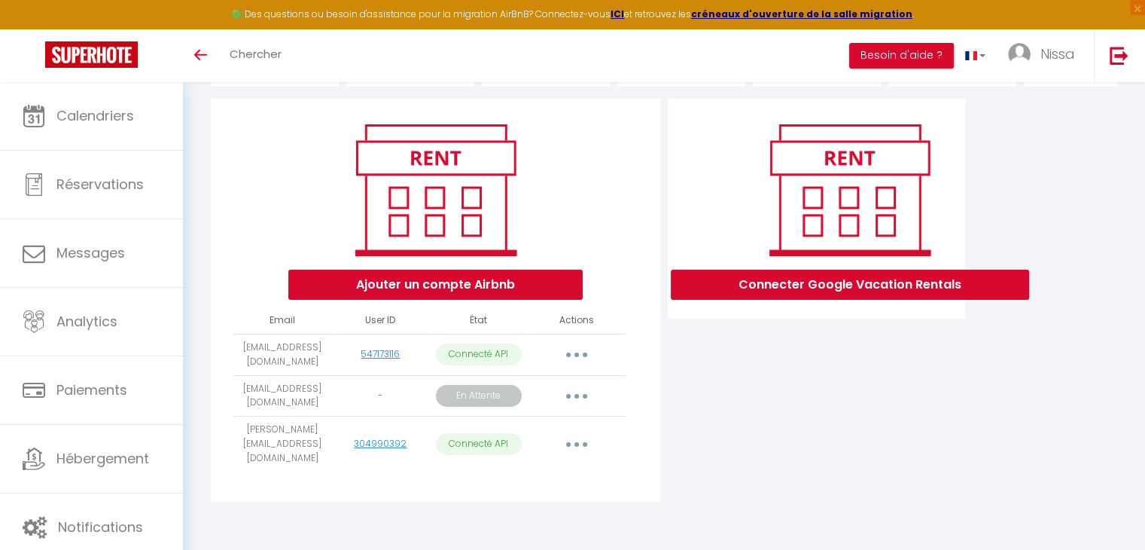  I want to click on span: Nissa, so click(1058, 53).